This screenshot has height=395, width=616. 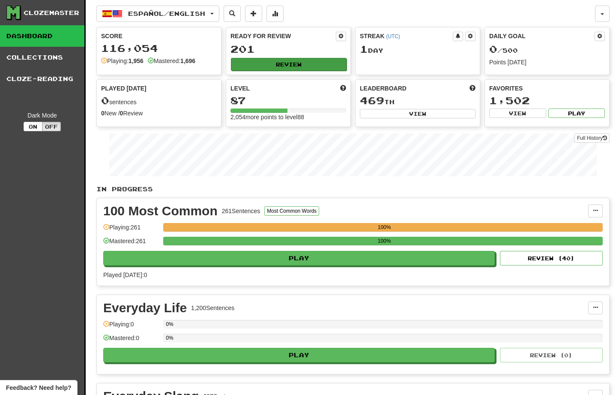 What do you see at coordinates (418, 101) in the screenshot?
I see `div: th` at bounding box center [418, 101].